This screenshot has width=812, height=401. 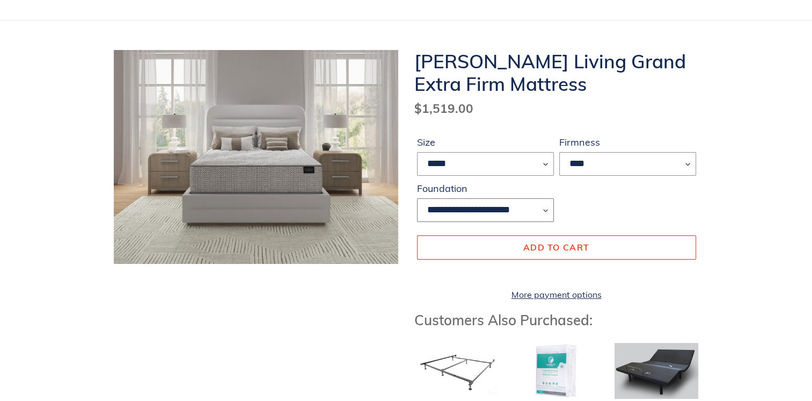 I want to click on h3: Customers Also Purchased:, so click(x=557, y=319).